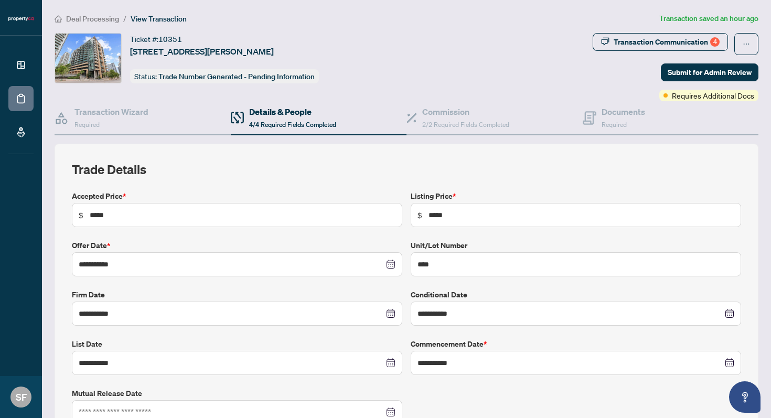 This screenshot has height=418, width=771. I want to click on img: IMG-C12276182_1.jpg, so click(88, 58).